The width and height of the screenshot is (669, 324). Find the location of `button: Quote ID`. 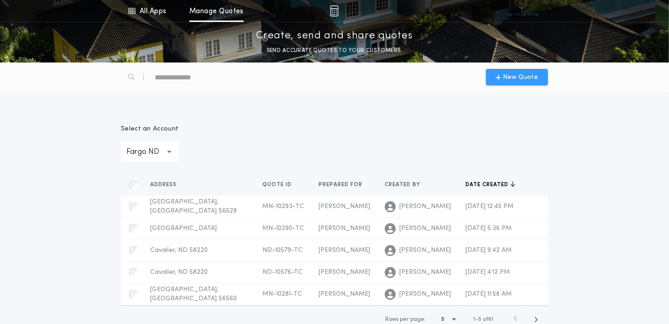

button: Quote ID is located at coordinates (280, 185).